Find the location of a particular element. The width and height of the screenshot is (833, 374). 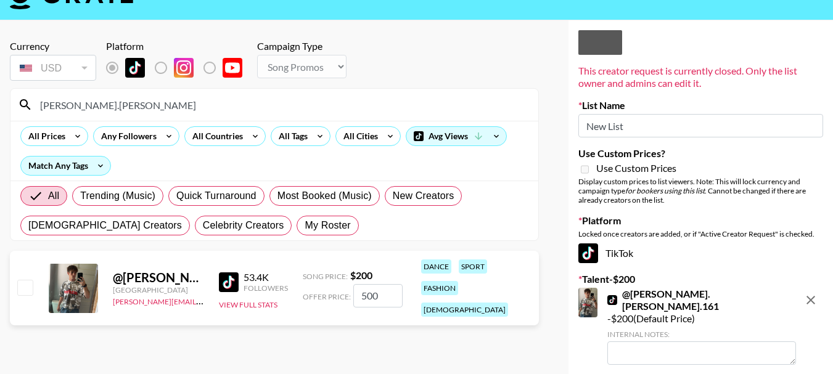

div: fashion is located at coordinates (440, 288).